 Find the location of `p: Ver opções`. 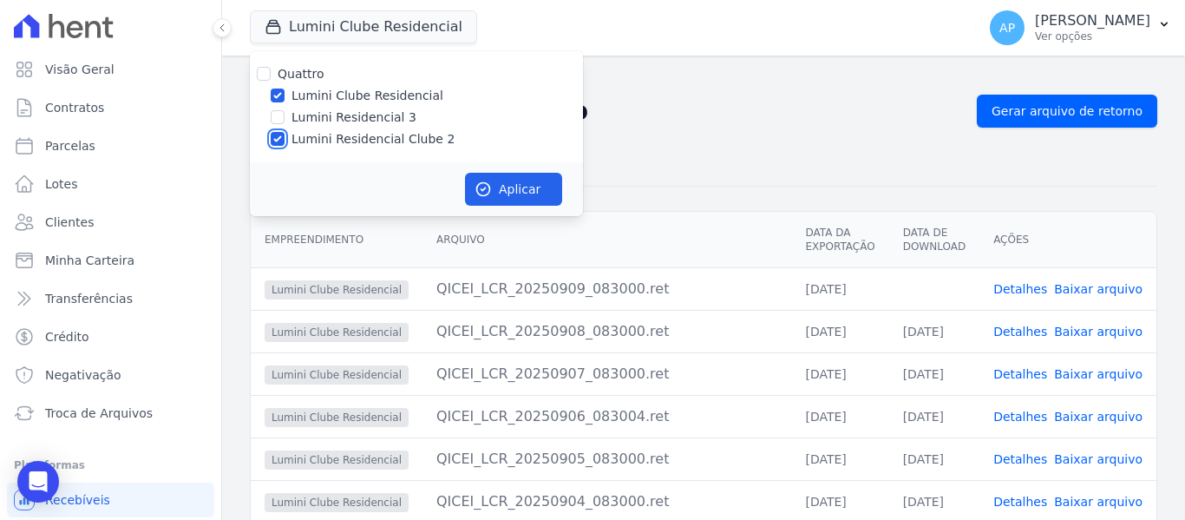

p: Ver opções is located at coordinates (1093, 36).